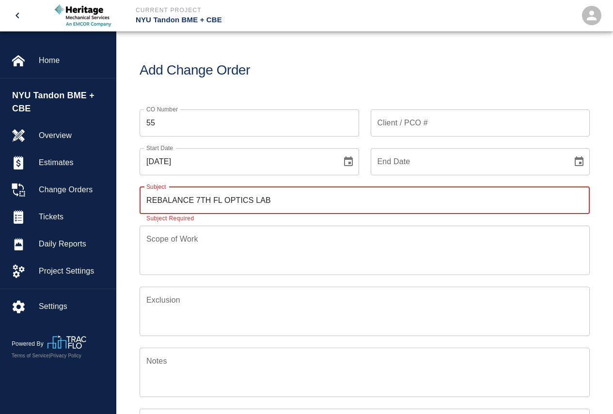  I want to click on span: Project Settings, so click(73, 271).